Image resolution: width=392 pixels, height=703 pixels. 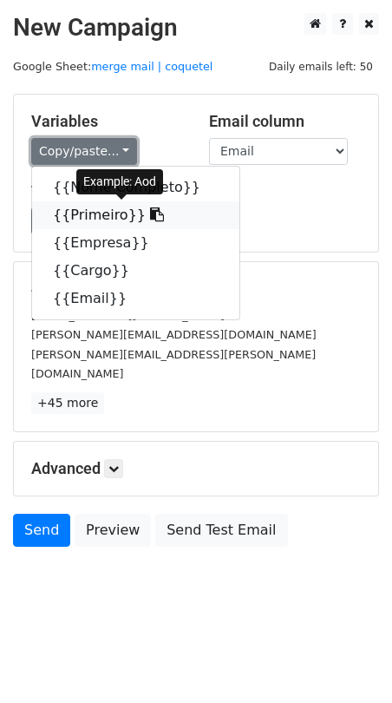 What do you see at coordinates (135, 188) in the screenshot?
I see `a: {{Nome Completo}}` at bounding box center [135, 188].